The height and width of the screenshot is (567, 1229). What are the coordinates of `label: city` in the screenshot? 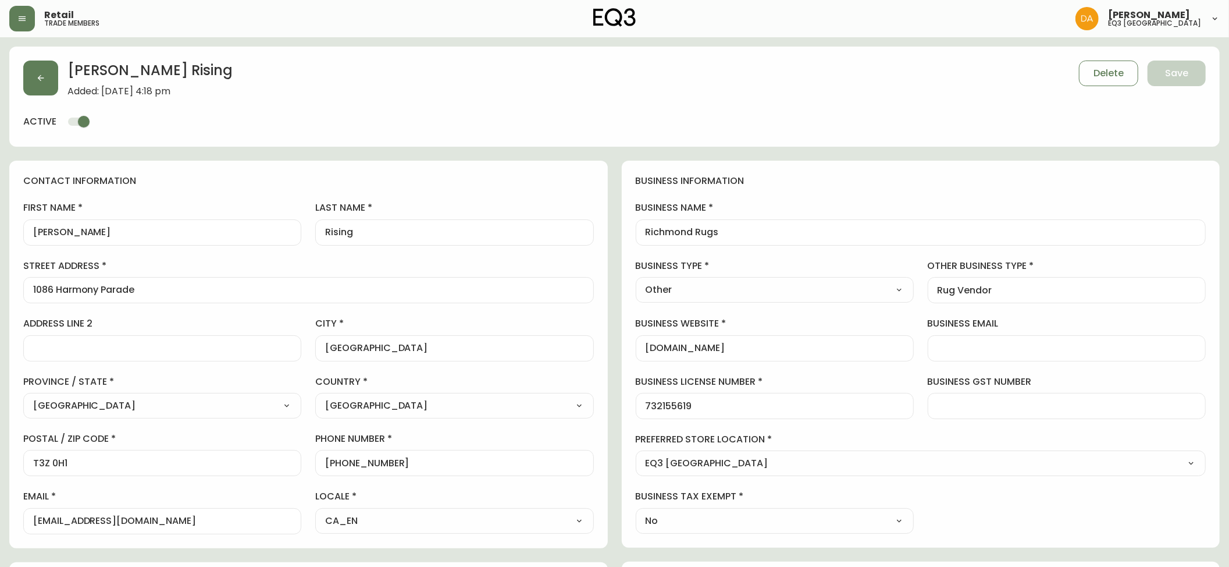 It's located at (454, 323).